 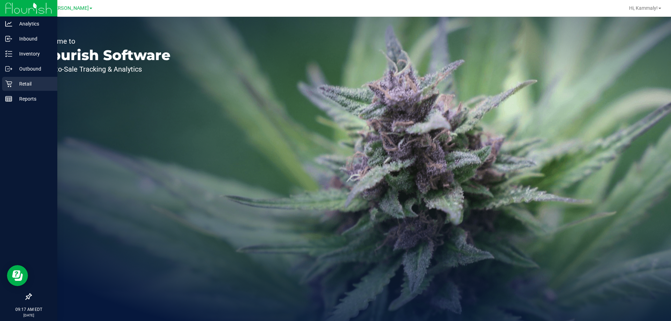 What do you see at coordinates (9, 54) in the screenshot?
I see `inline-svg: Inventory` at bounding box center [9, 54].